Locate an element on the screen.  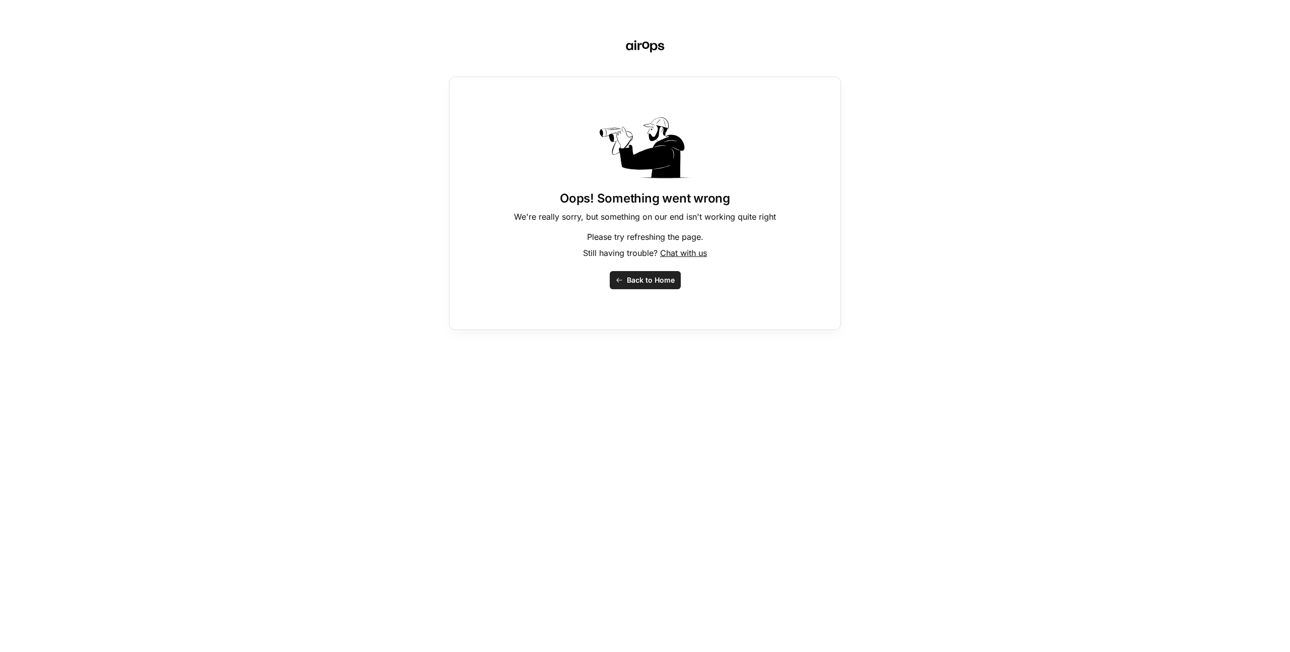
p: We're really sorry, but something on our end isn't working quite right is located at coordinates (645, 217).